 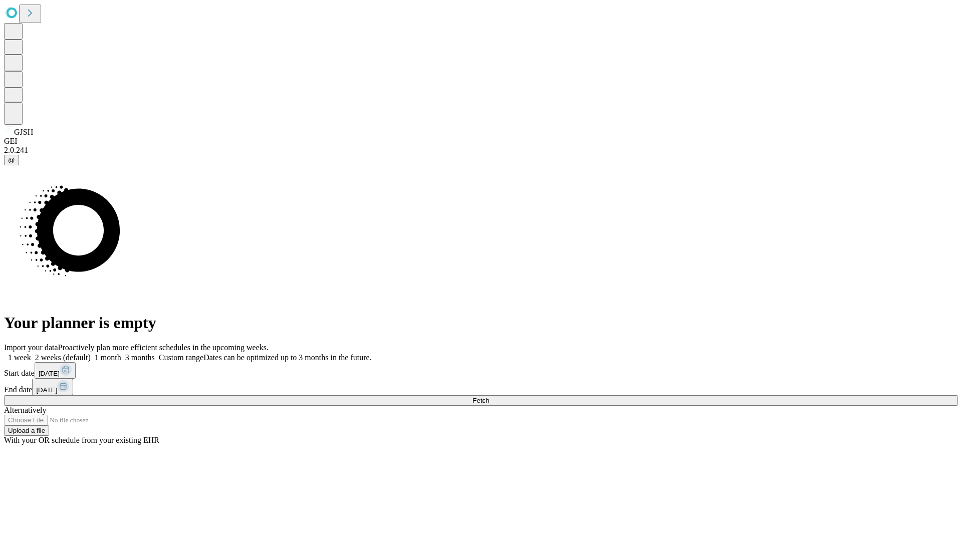 I want to click on span: 1 month, so click(x=108, y=357).